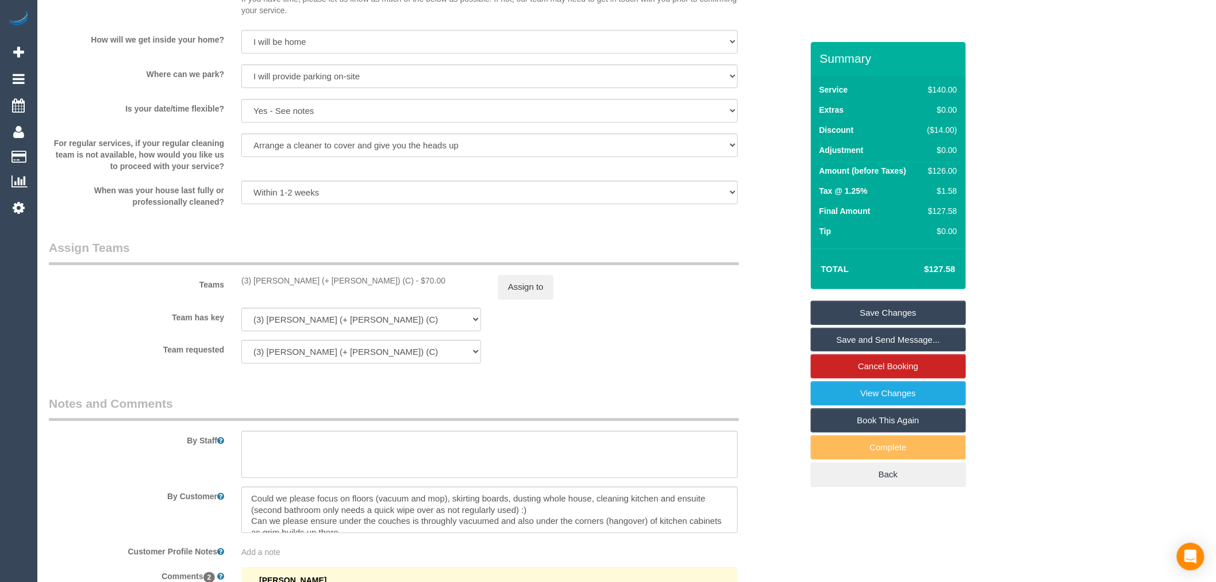  I want to click on label: When was your house last fully or professionally cleaned?, so click(136, 194).